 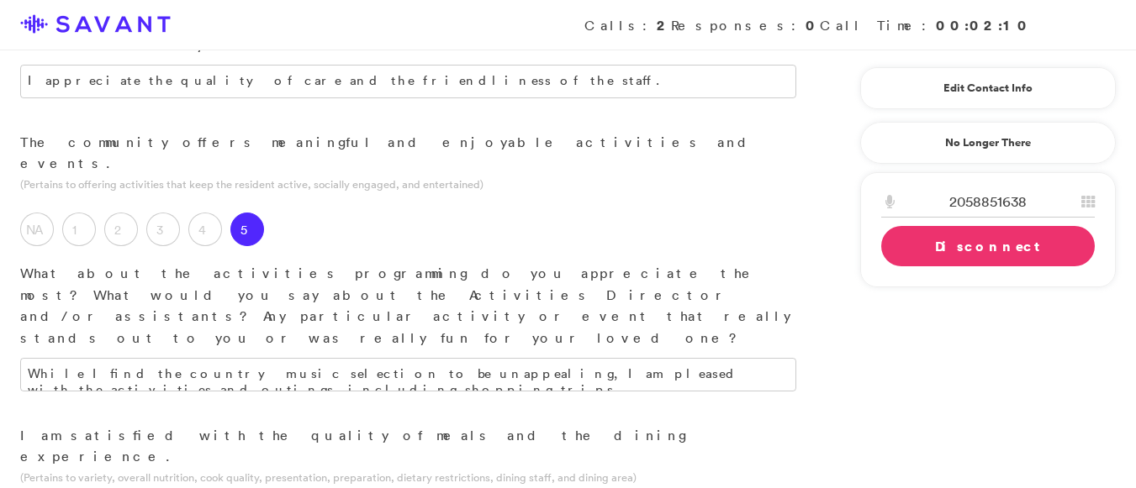 I want to click on label: 5, so click(x=247, y=230).